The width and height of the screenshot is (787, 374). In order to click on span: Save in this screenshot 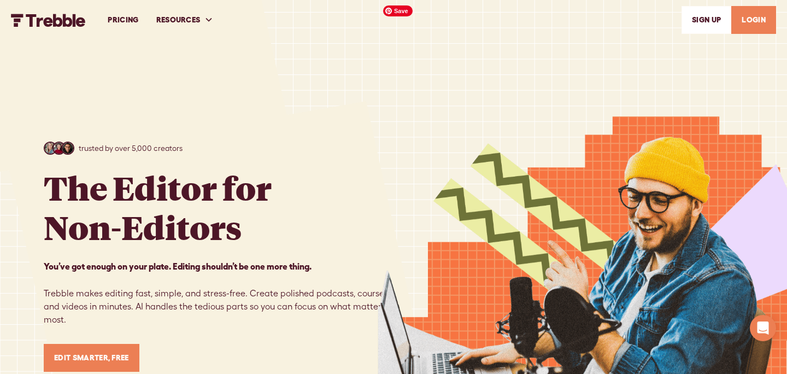, I will do `click(398, 11)`.